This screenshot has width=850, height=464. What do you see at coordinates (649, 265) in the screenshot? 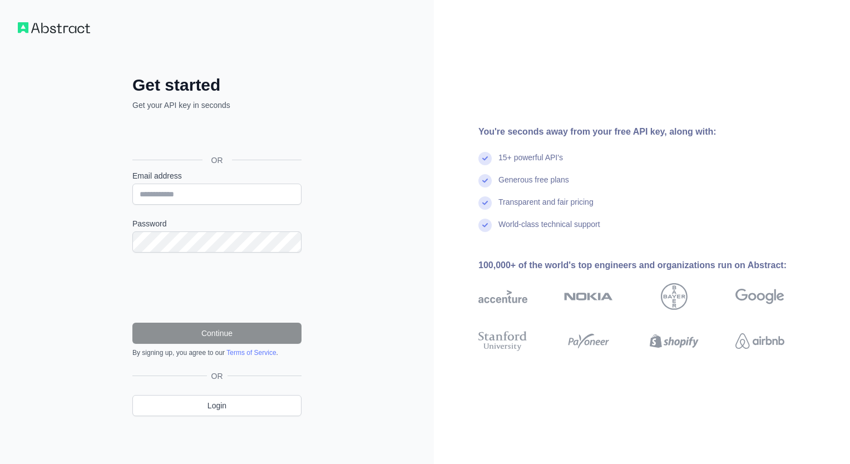
I see `div: 100,000+ of the world's top engineers and organizations run on Abstract:` at bounding box center [649, 265].